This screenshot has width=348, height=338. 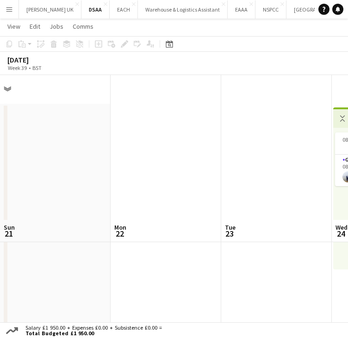 I want to click on span: 21, so click(x=8, y=233).